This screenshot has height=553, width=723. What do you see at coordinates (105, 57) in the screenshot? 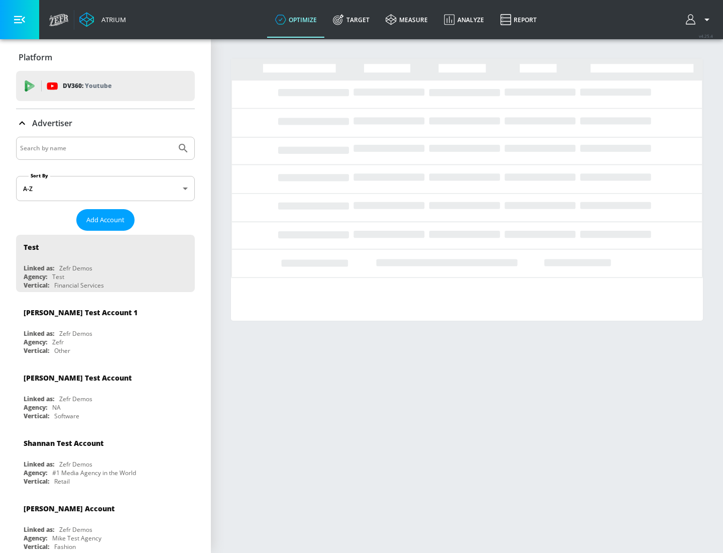
I see `div: Platform` at bounding box center [105, 57].